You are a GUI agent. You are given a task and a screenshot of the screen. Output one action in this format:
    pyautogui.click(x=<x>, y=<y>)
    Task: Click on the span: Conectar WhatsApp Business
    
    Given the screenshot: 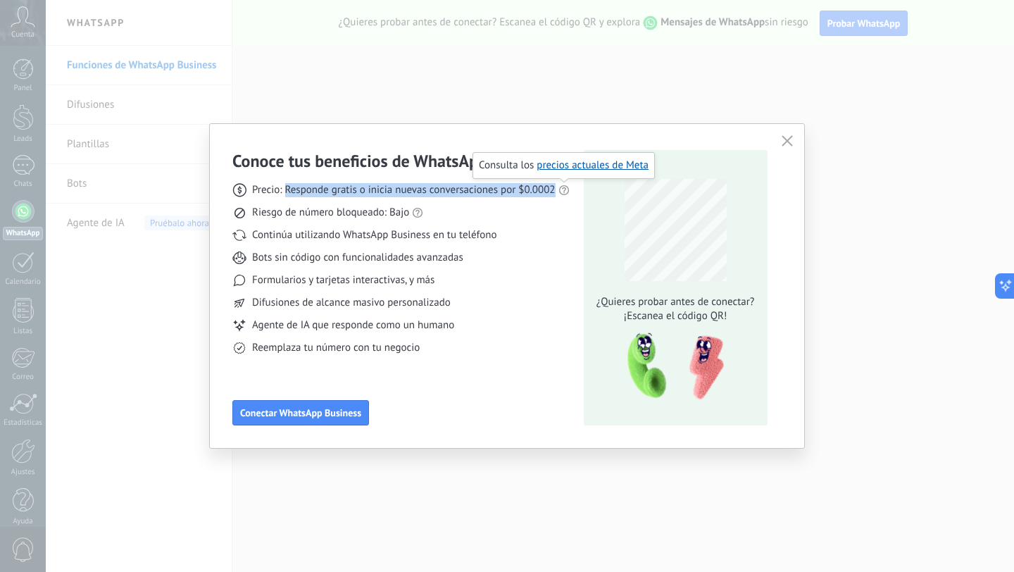 What is the action you would take?
    pyautogui.click(x=301, y=413)
    